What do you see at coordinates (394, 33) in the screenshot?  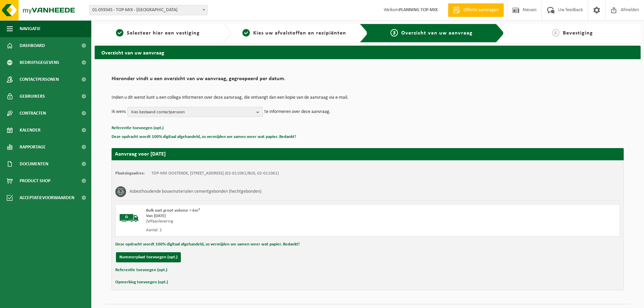 I see `span: 3` at bounding box center [394, 33].